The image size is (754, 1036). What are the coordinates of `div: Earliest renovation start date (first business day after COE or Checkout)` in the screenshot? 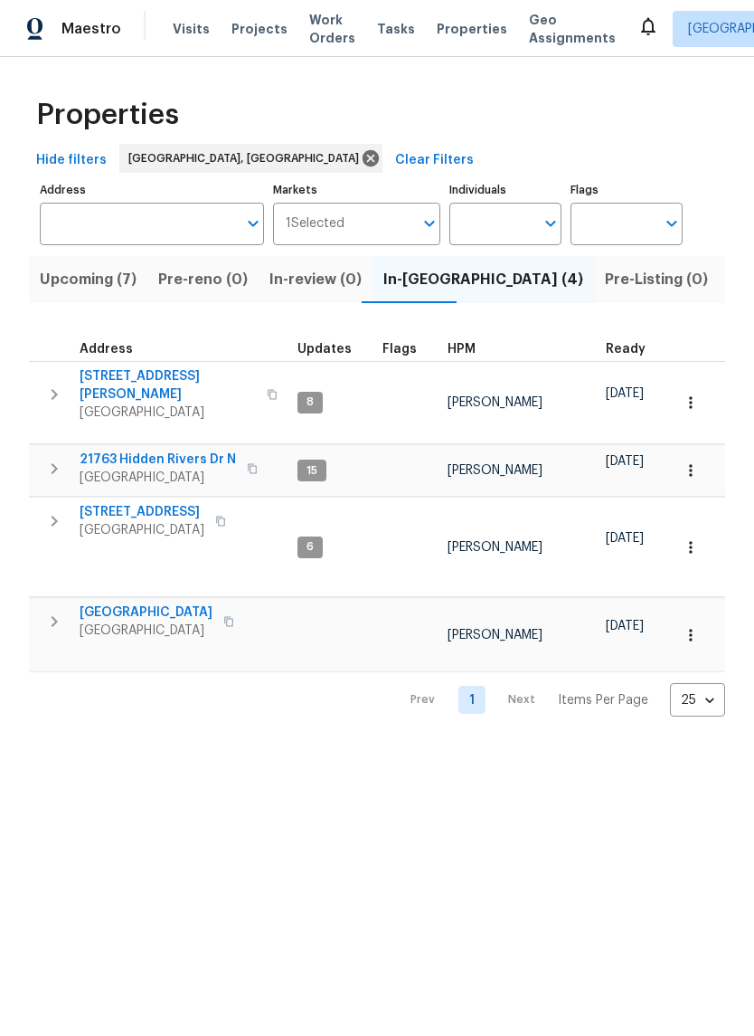 It's located at (634, 349).